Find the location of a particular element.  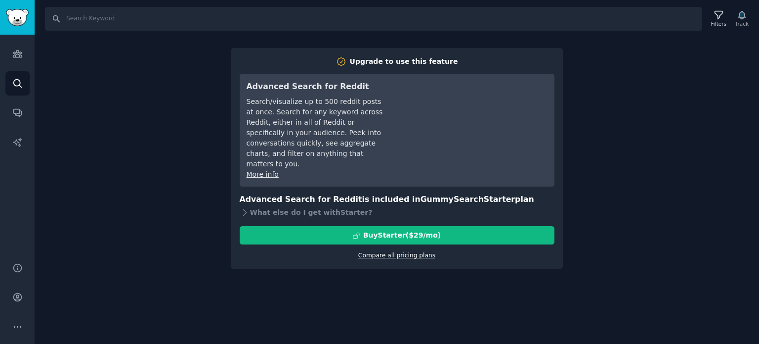

div: Buy Starter ($ 29 /mo ) is located at coordinates (402, 235).